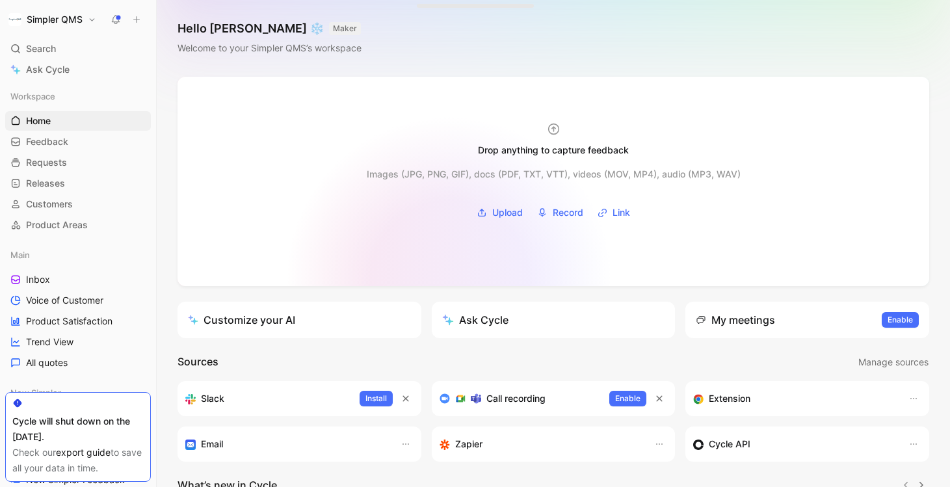 This screenshot has height=487, width=950. Describe the element at coordinates (469, 444) in the screenshot. I see `h3: Zapier` at that location.